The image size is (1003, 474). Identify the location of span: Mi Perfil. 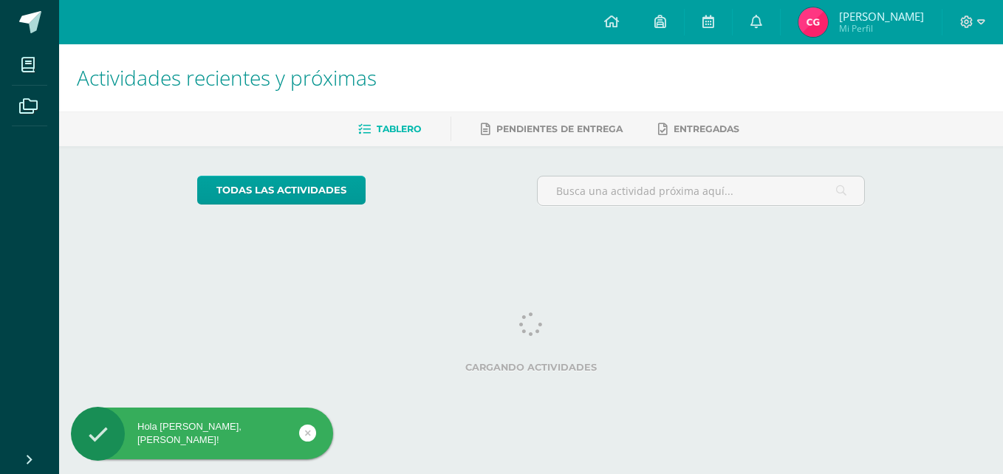
(882, 28).